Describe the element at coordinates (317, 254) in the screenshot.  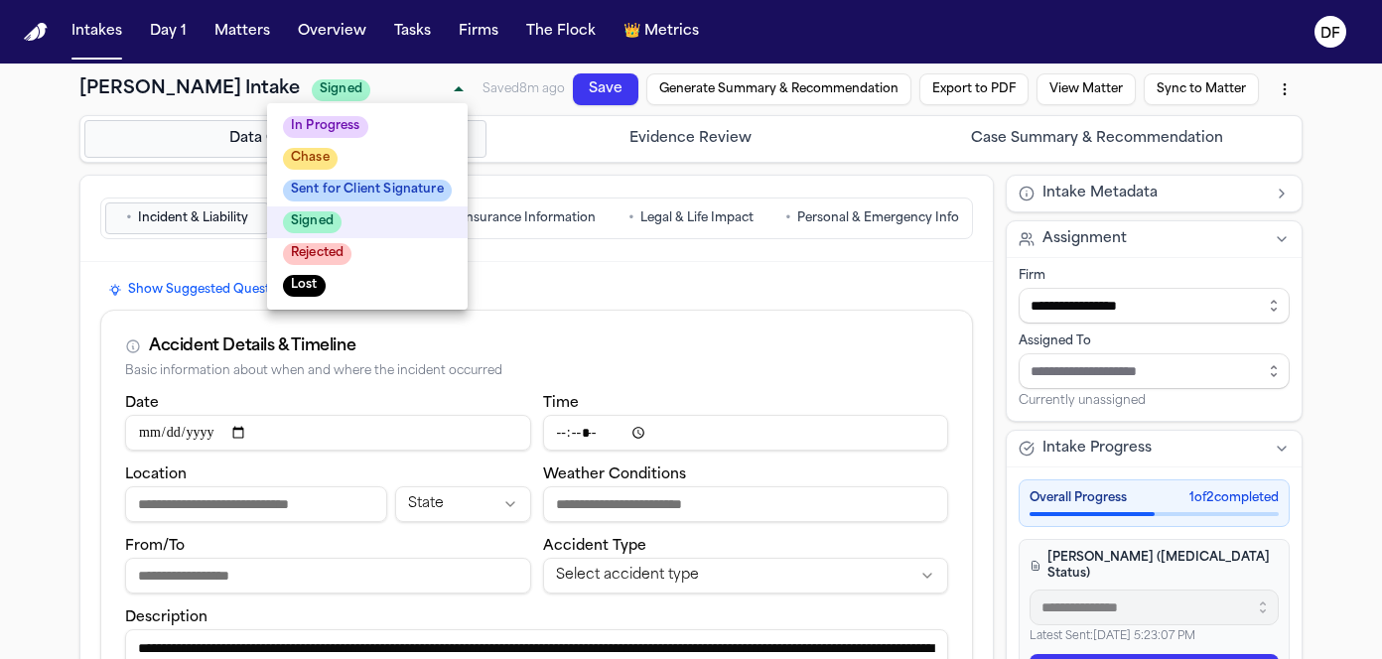
I see `span: Rejected` at that location.